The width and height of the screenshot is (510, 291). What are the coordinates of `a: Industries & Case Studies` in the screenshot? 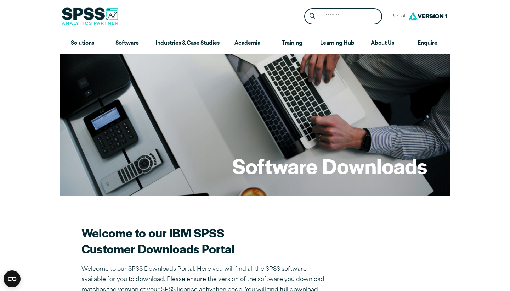 It's located at (187, 44).